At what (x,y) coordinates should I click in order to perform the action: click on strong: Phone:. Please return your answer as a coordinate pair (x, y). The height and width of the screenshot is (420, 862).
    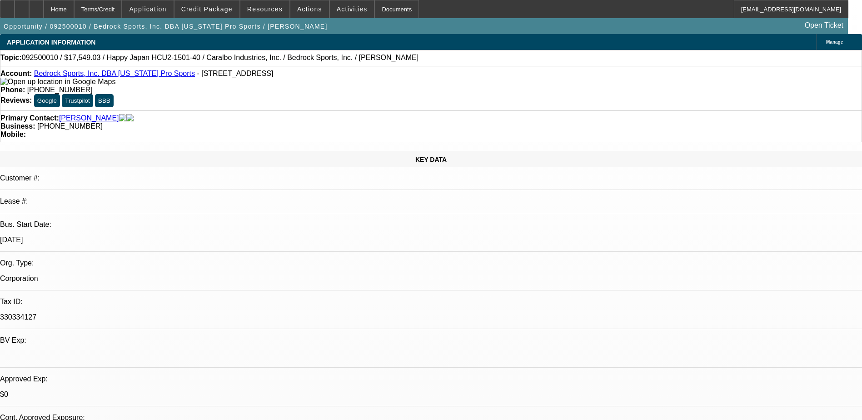
    Looking at the image, I should click on (13, 89).